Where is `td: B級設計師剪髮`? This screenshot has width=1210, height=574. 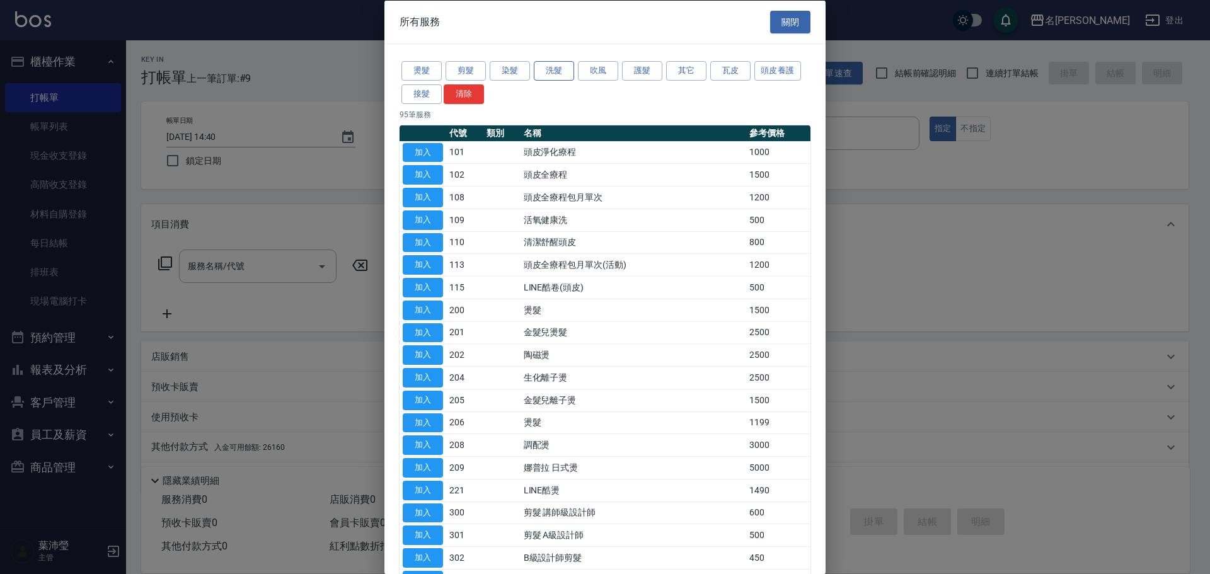
td: B級設計師剪髮 is located at coordinates (633, 558).